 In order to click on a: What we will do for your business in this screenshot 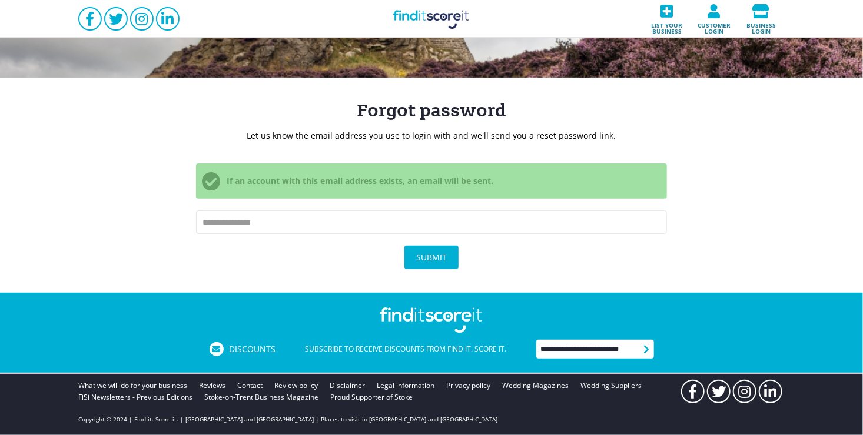, I will do `click(132, 386)`.